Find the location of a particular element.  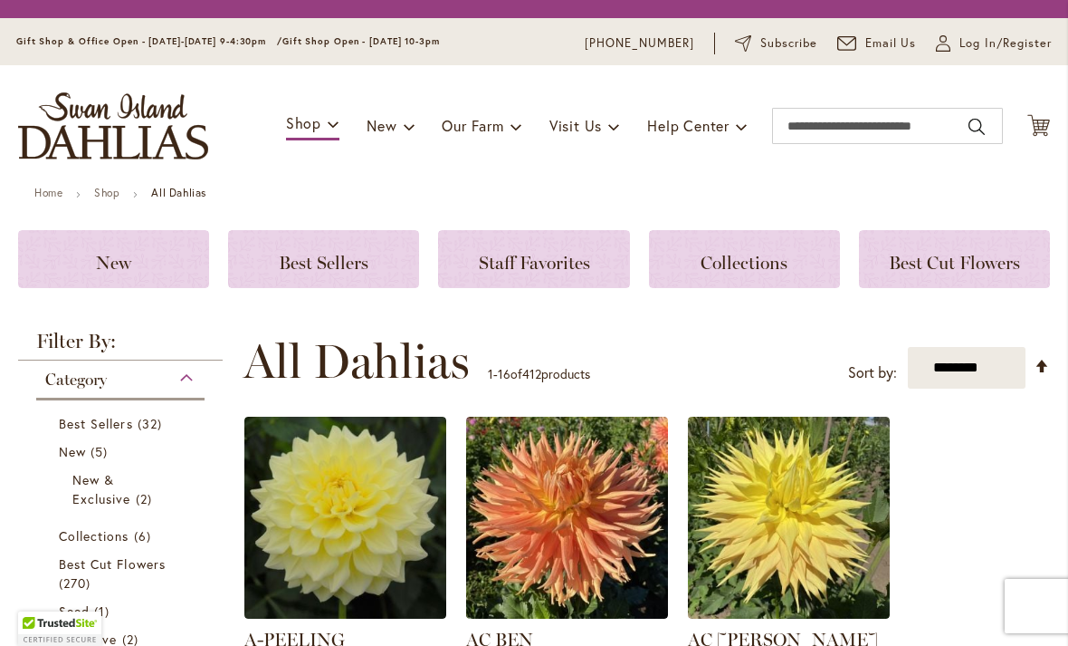

span: Visit Us is located at coordinates (576, 125).